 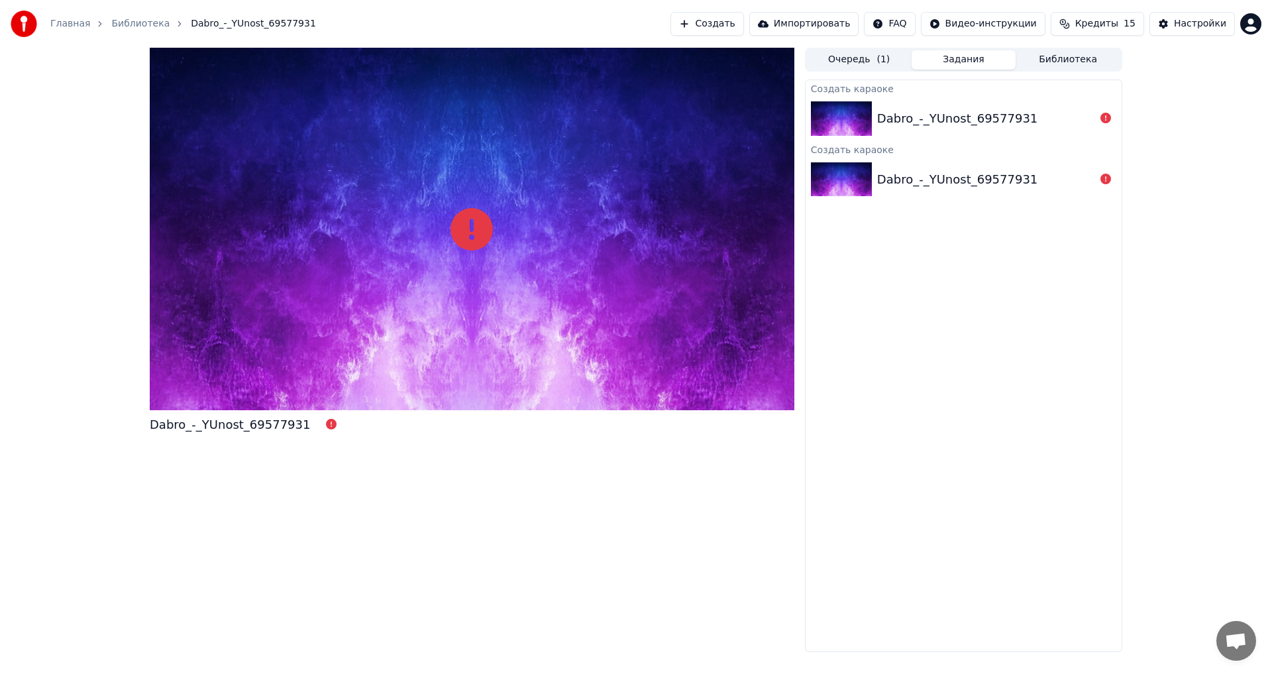 I want to click on nav: breadcrumb, so click(x=183, y=24).